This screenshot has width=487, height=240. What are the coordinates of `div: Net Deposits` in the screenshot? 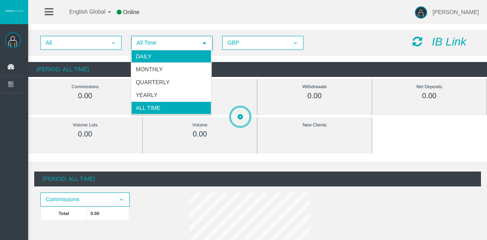 It's located at (429, 87).